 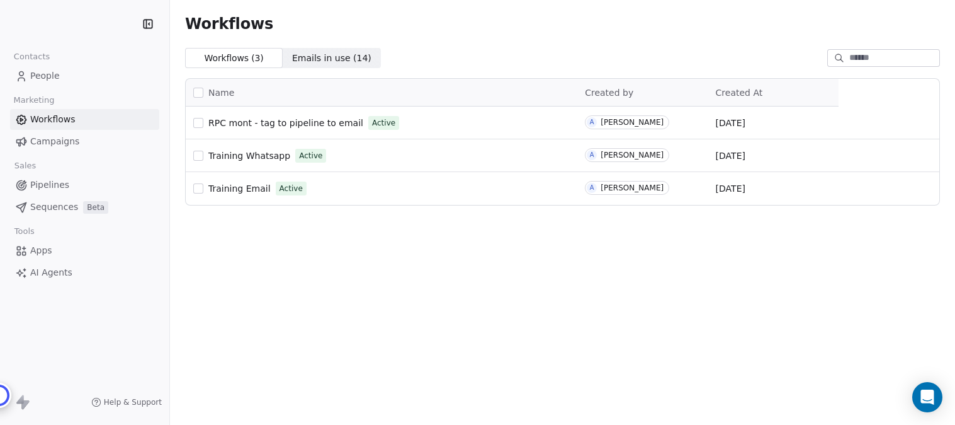 What do you see at coordinates (45, 76) in the screenshot?
I see `span: People` at bounding box center [45, 76].